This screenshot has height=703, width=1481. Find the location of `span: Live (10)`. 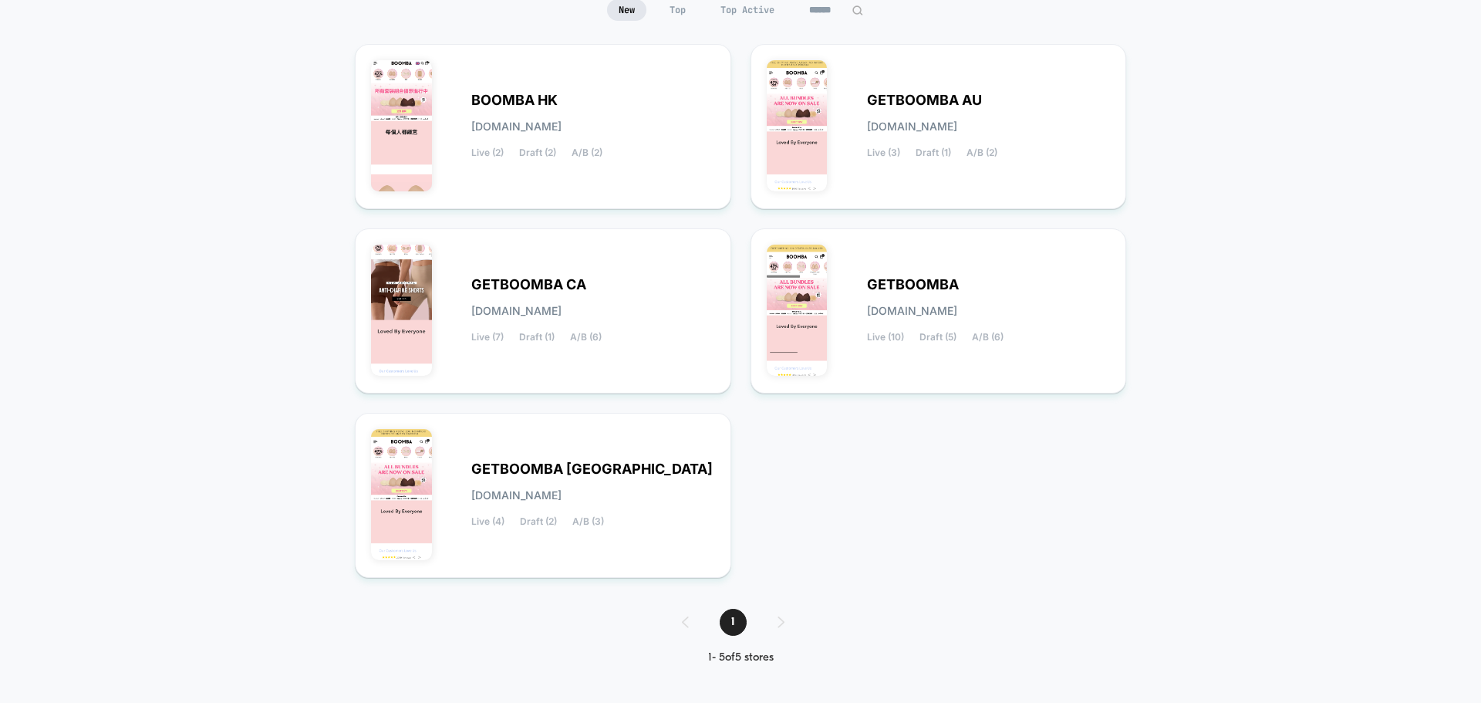

span: Live (10) is located at coordinates (886, 337).